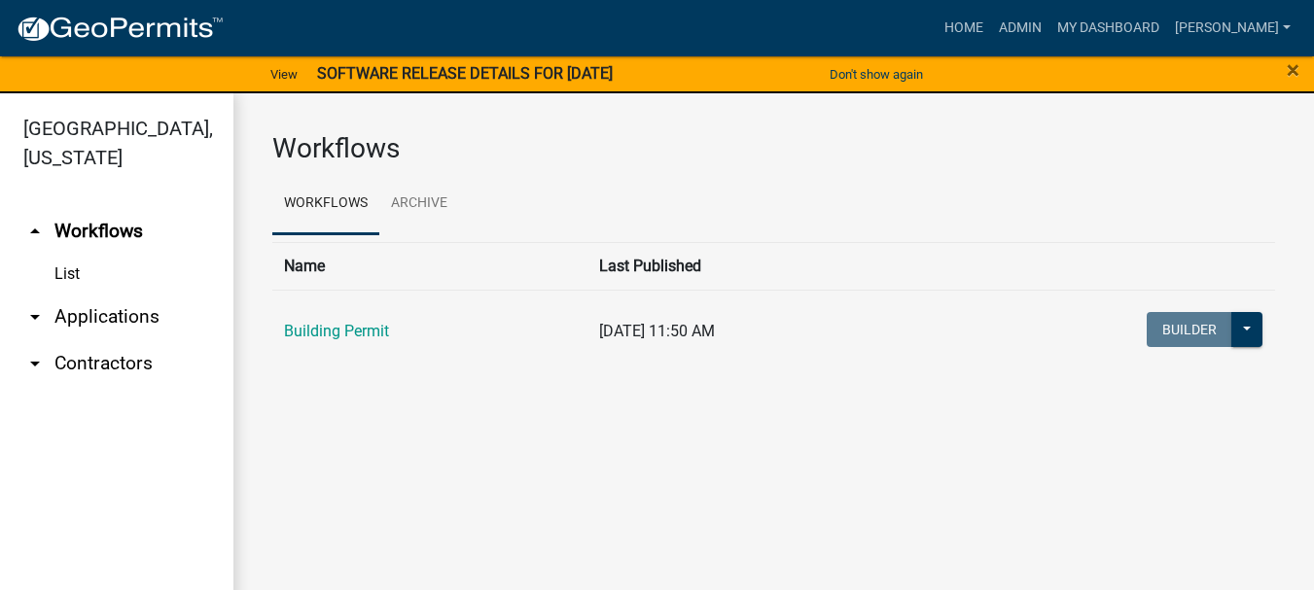 The height and width of the screenshot is (590, 1314). I want to click on th: Name, so click(430, 266).